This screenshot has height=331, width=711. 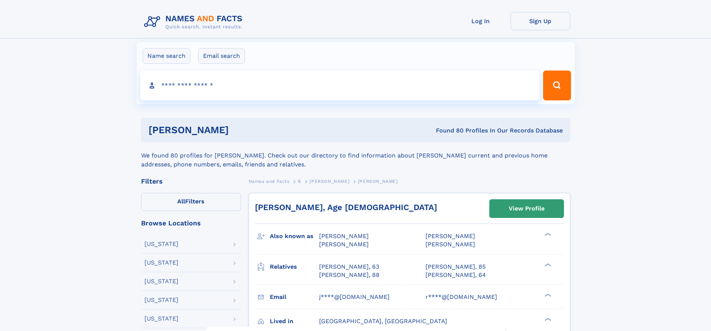 What do you see at coordinates (221, 56) in the screenshot?
I see `label: Email search` at bounding box center [221, 56].